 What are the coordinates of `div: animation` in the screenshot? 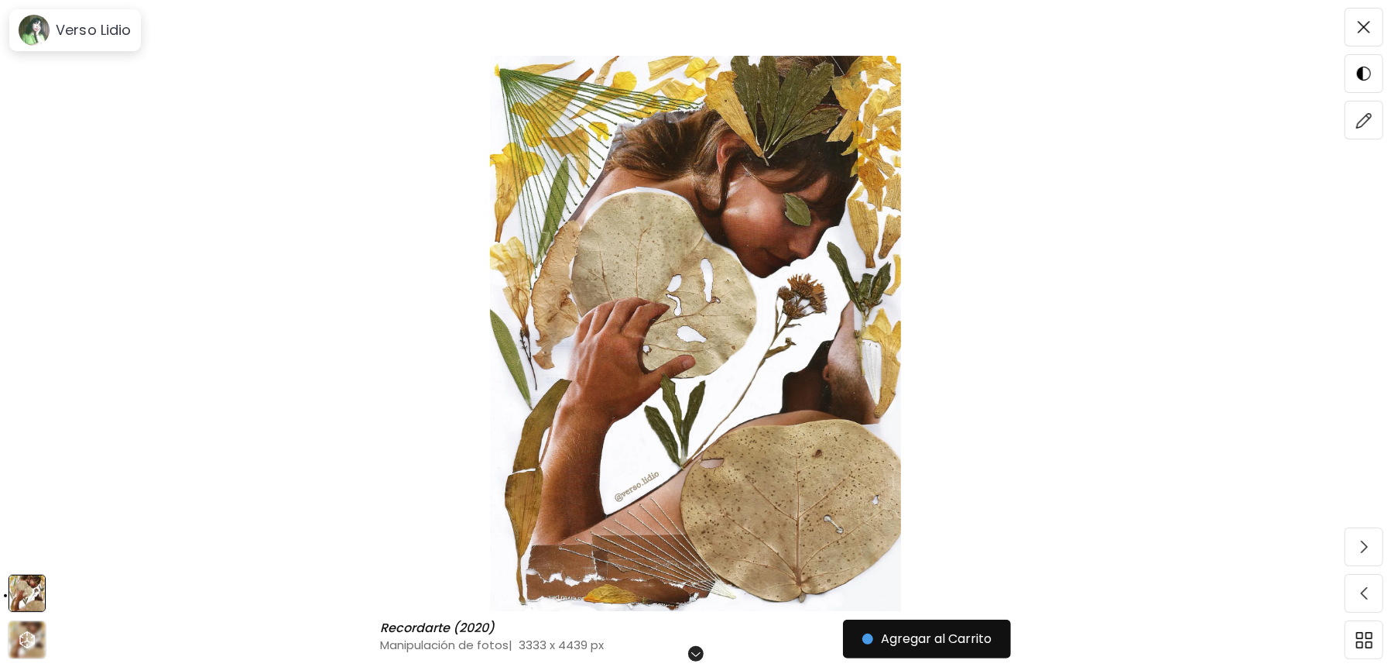 It's located at (27, 639).